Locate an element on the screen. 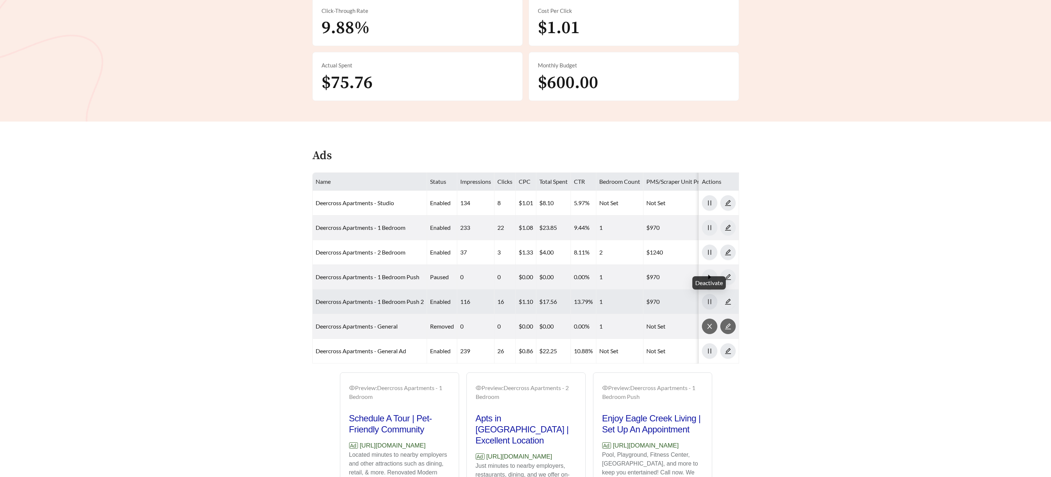 The width and height of the screenshot is (1051, 477). a: Deercross Apartments - 1 Bedroom Push 2 is located at coordinates (370, 301).